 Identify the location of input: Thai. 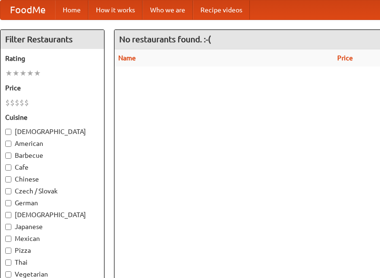
(8, 262).